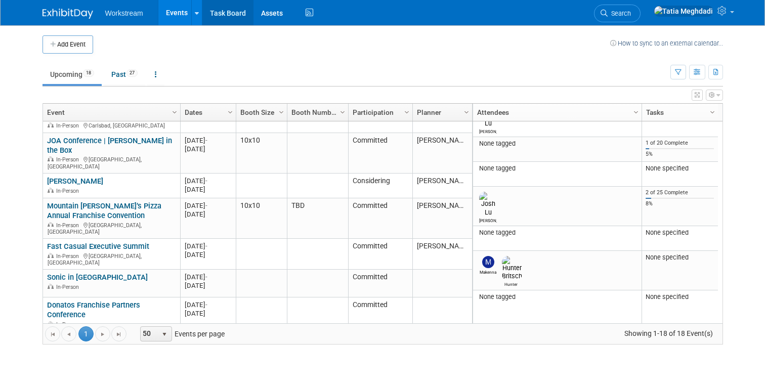 The image size is (765, 387). What do you see at coordinates (668, 333) in the screenshot?
I see `span: Showing 1-18 of 18 Event(s)` at bounding box center [668, 333].